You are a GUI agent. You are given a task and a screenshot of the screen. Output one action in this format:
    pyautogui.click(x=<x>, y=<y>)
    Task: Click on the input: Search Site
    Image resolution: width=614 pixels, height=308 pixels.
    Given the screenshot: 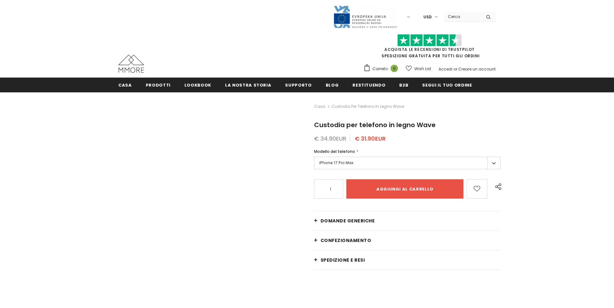 What is the action you would take?
    pyautogui.click(x=462, y=16)
    